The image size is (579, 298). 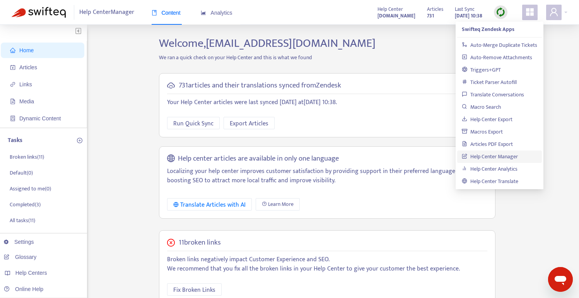 I want to click on span: file-image, so click(x=13, y=101).